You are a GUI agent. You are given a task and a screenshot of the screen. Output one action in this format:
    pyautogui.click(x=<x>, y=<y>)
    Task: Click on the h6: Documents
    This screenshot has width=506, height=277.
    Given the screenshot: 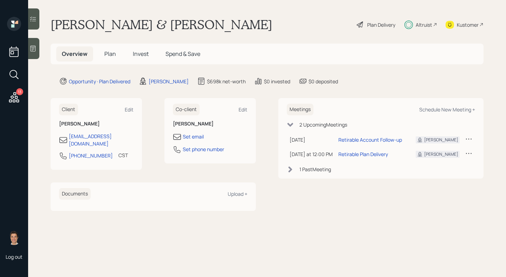 What is the action you would take?
    pyautogui.click(x=75, y=194)
    